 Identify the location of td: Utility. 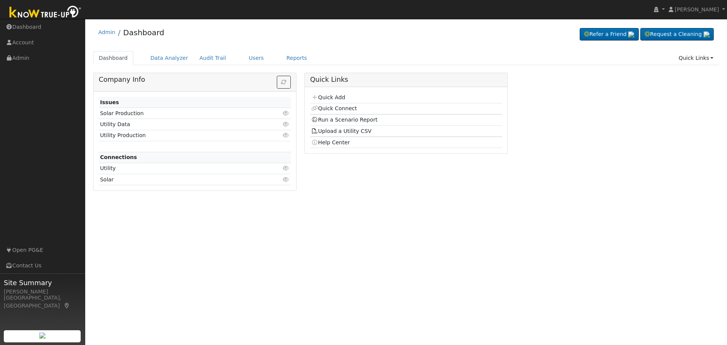
(179, 168).